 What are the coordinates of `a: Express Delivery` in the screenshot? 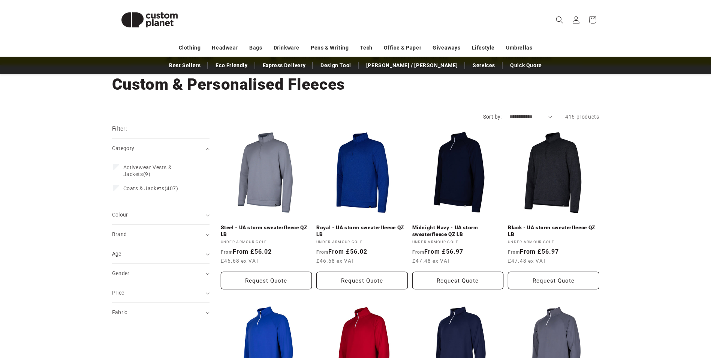 It's located at (284, 65).